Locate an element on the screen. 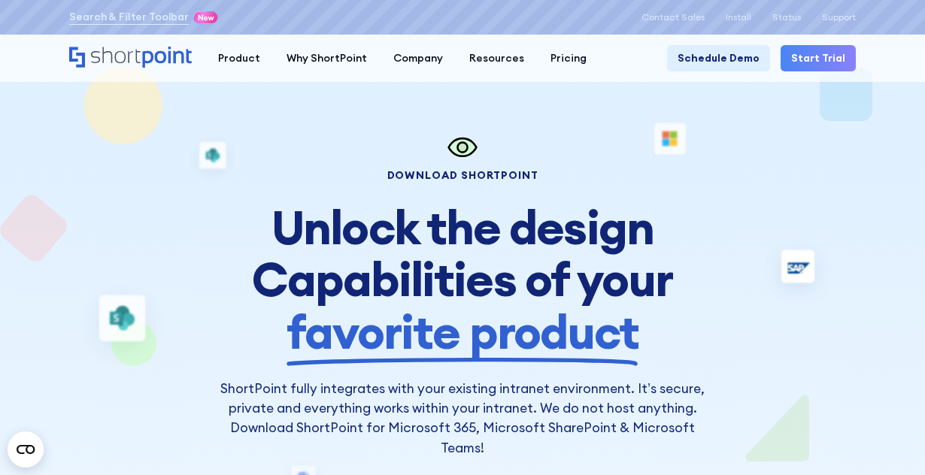  a: Resources is located at coordinates (497, 58).